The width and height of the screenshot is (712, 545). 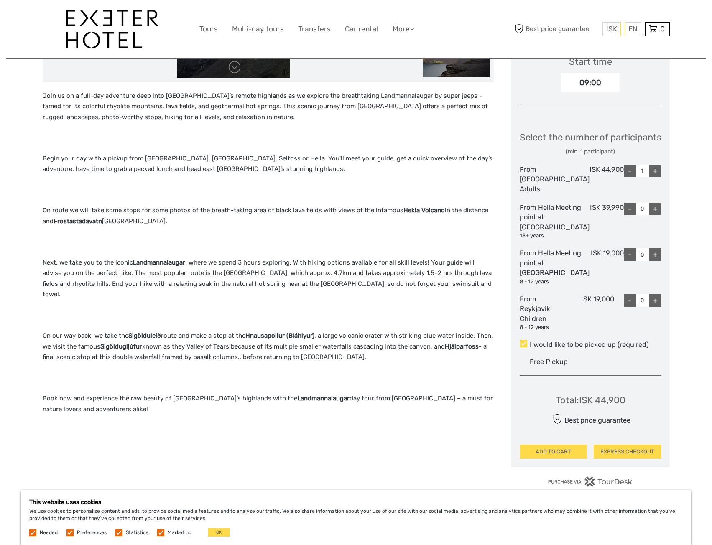 I want to click on div: Total : ISK 44,900, so click(x=590, y=400).